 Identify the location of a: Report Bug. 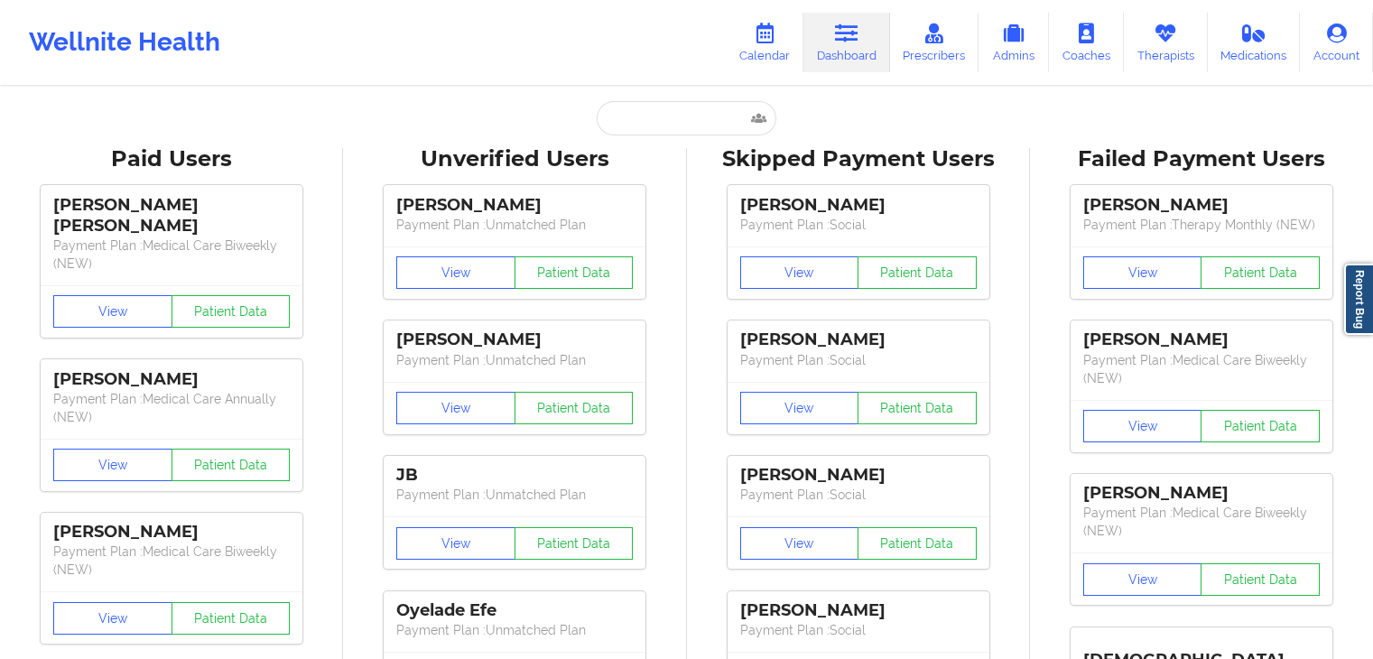
(1359, 299).